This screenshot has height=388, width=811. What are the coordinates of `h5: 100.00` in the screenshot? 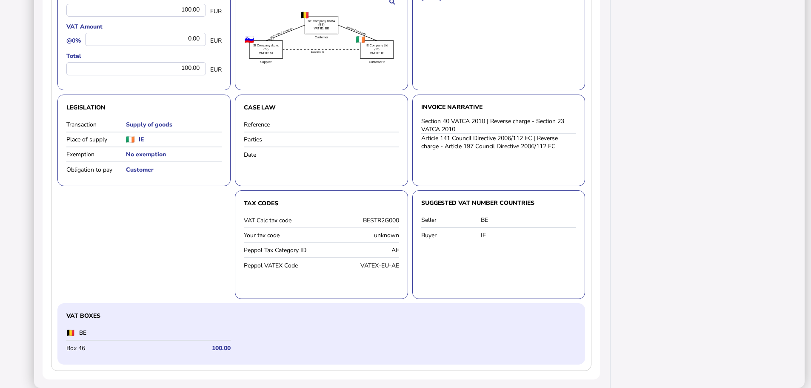 It's located at (191, 348).